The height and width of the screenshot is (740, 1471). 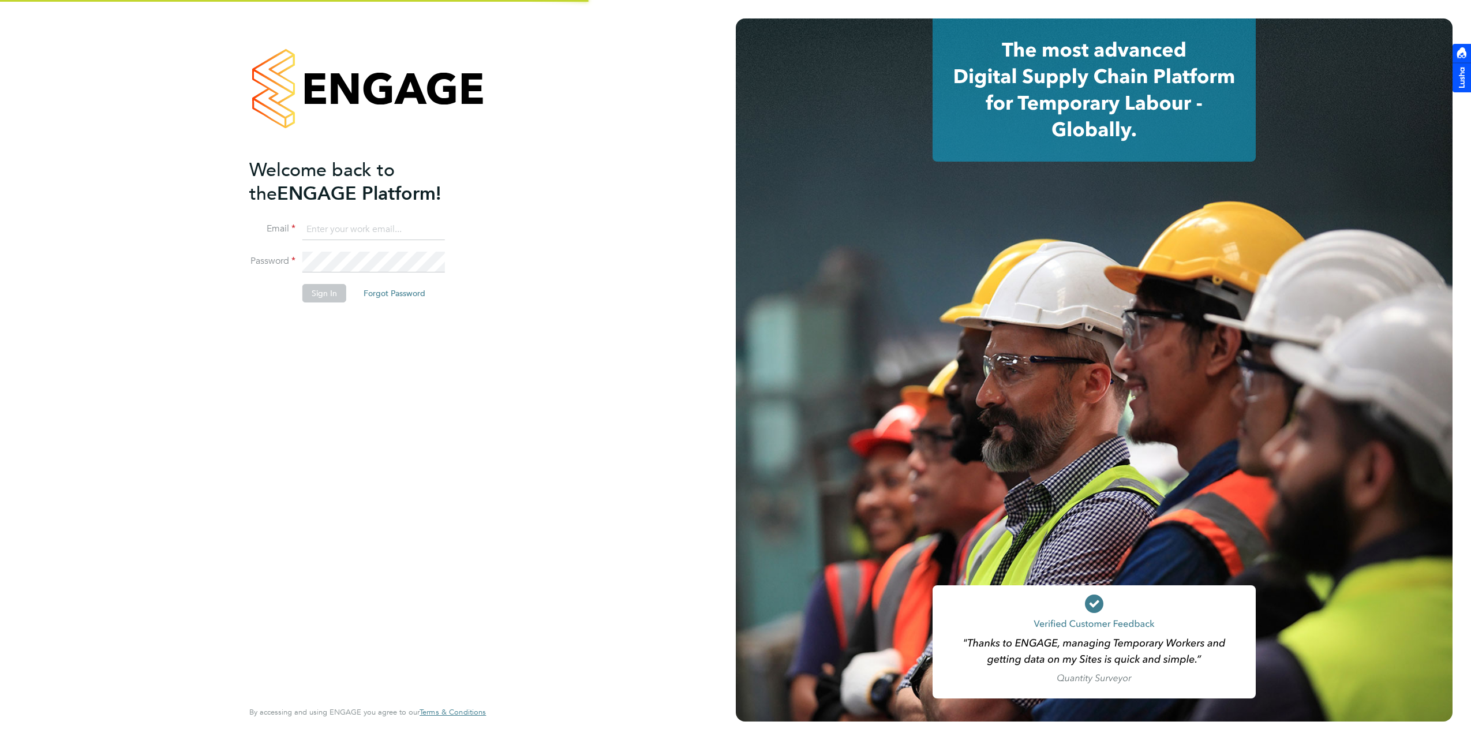 What do you see at coordinates (362, 182) in the screenshot?
I see `h2: ENGAGE Platform!` at bounding box center [362, 182].